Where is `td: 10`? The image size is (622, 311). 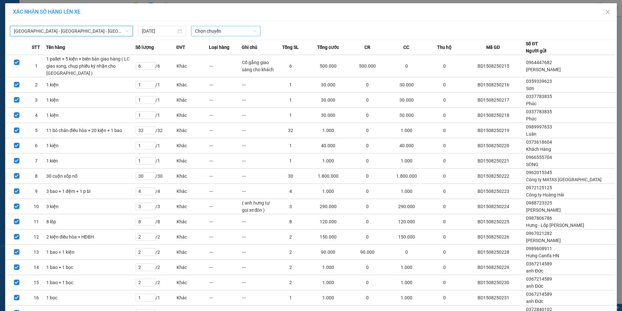
td: 10 is located at coordinates (36, 207).